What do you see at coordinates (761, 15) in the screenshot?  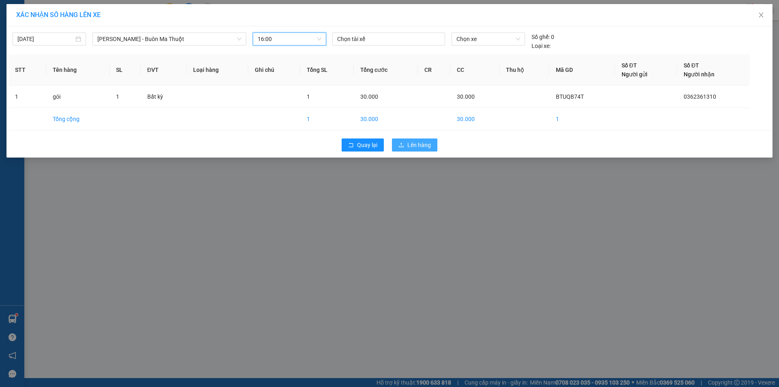 I see `span: close` at bounding box center [761, 15].